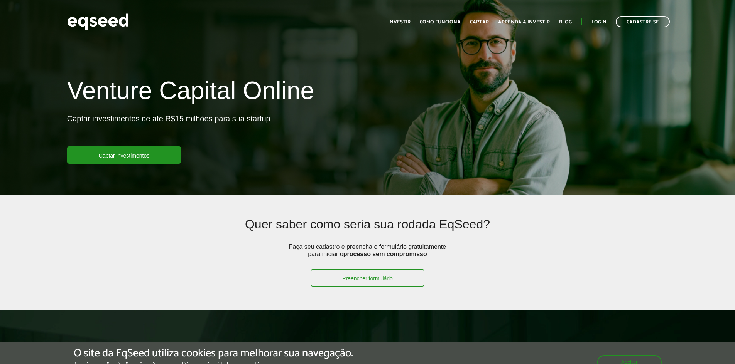 This screenshot has width=735, height=364. I want to click on a: Captar investimentos, so click(124, 155).